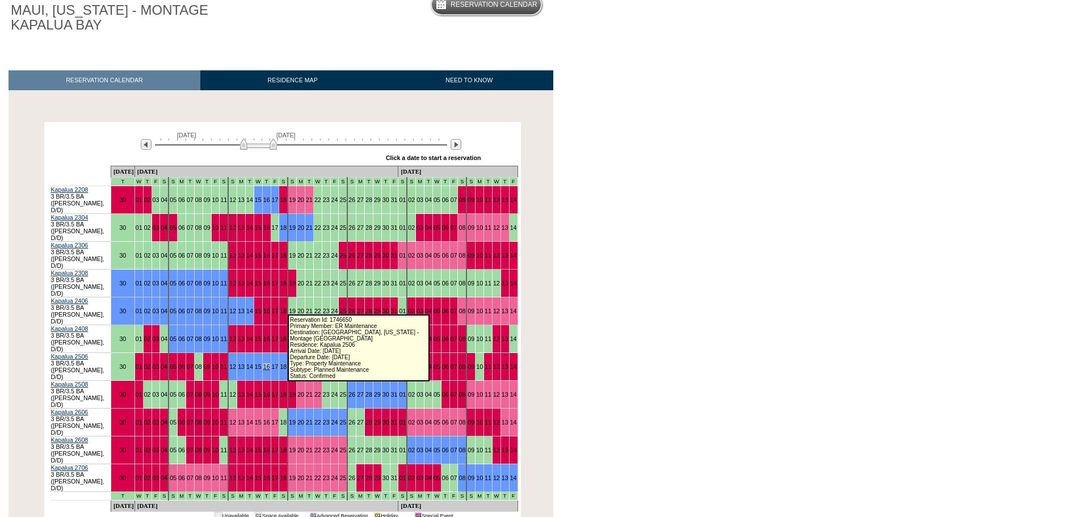 The image size is (1081, 517). What do you see at coordinates (70, 356) in the screenshot?
I see `a: Kapalua 2506` at bounding box center [70, 356].